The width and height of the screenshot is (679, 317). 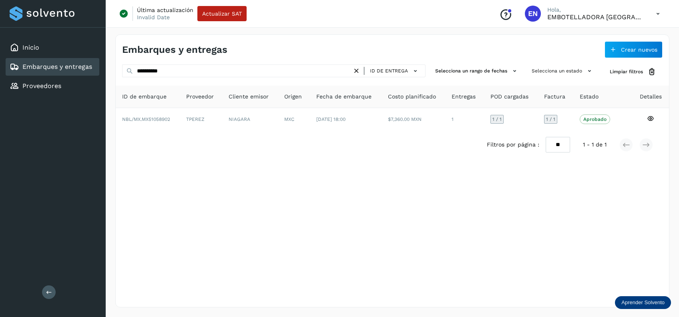 What do you see at coordinates (57, 66) in the screenshot?
I see `a: Embarques y entregas` at bounding box center [57, 66].